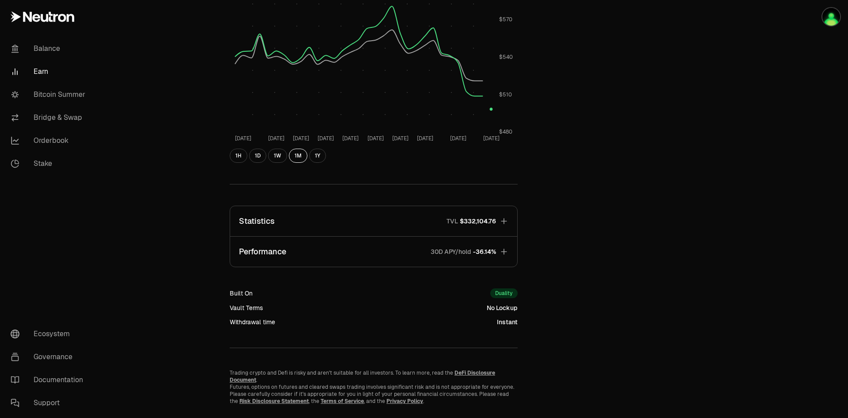  Describe the element at coordinates (452, 221) in the screenshot. I see `p: TVL` at that location.